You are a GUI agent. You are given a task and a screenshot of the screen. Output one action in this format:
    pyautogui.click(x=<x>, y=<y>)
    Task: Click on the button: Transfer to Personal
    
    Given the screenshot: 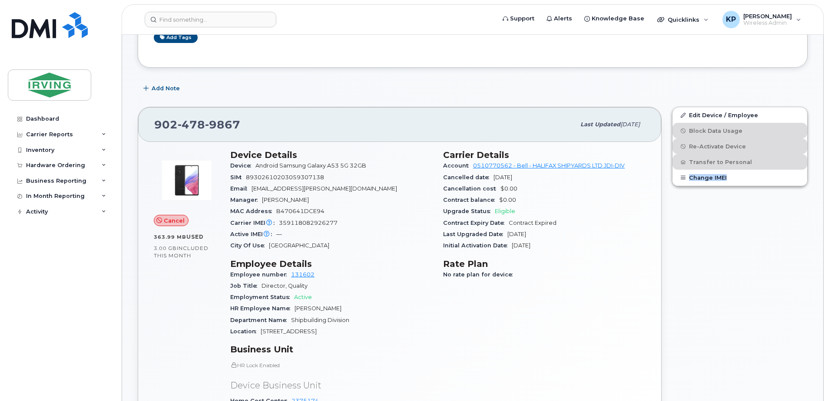 What is the action you would take?
    pyautogui.click(x=740, y=162)
    